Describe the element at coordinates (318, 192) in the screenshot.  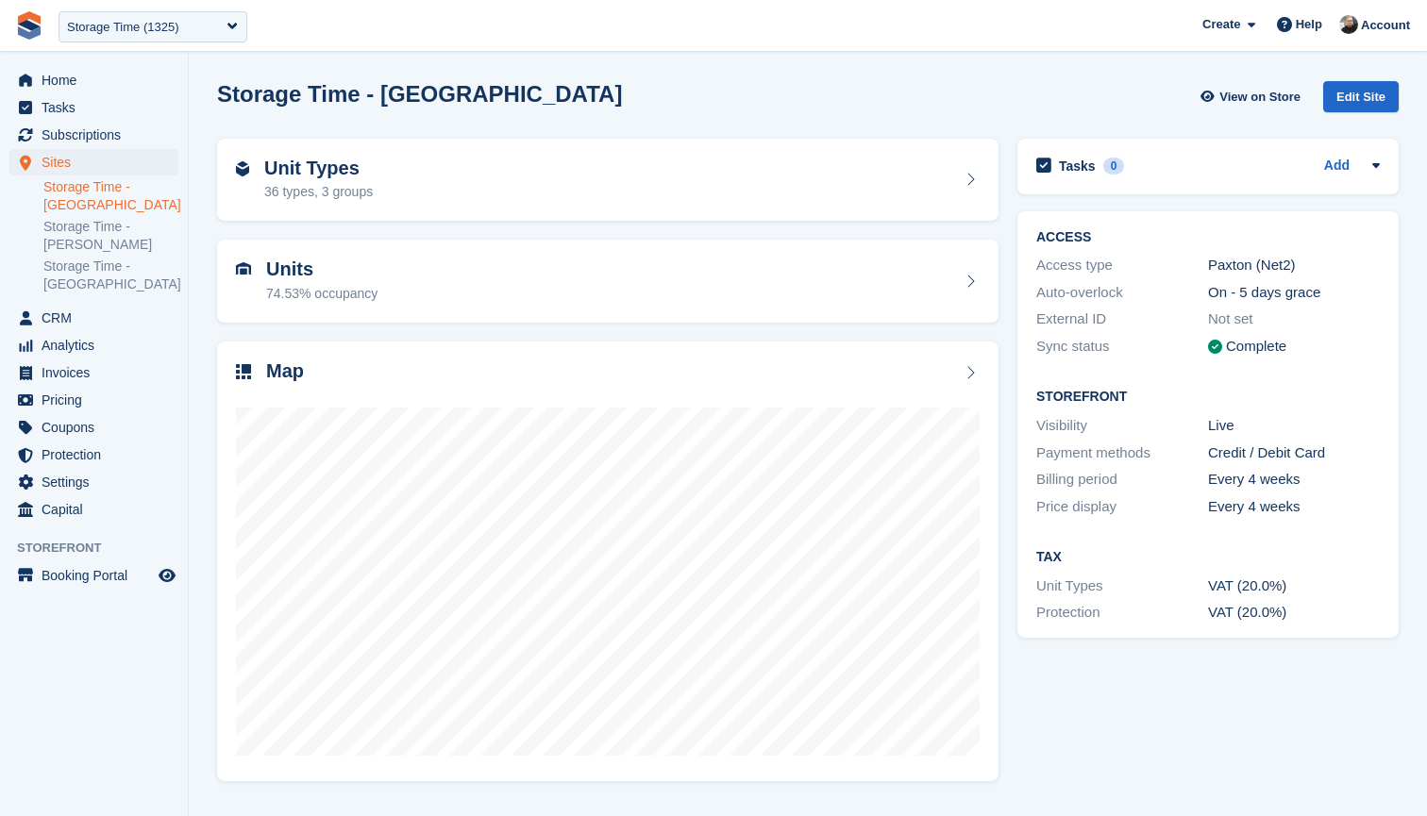
I see `div: 36 types, 3 groups` at that location.